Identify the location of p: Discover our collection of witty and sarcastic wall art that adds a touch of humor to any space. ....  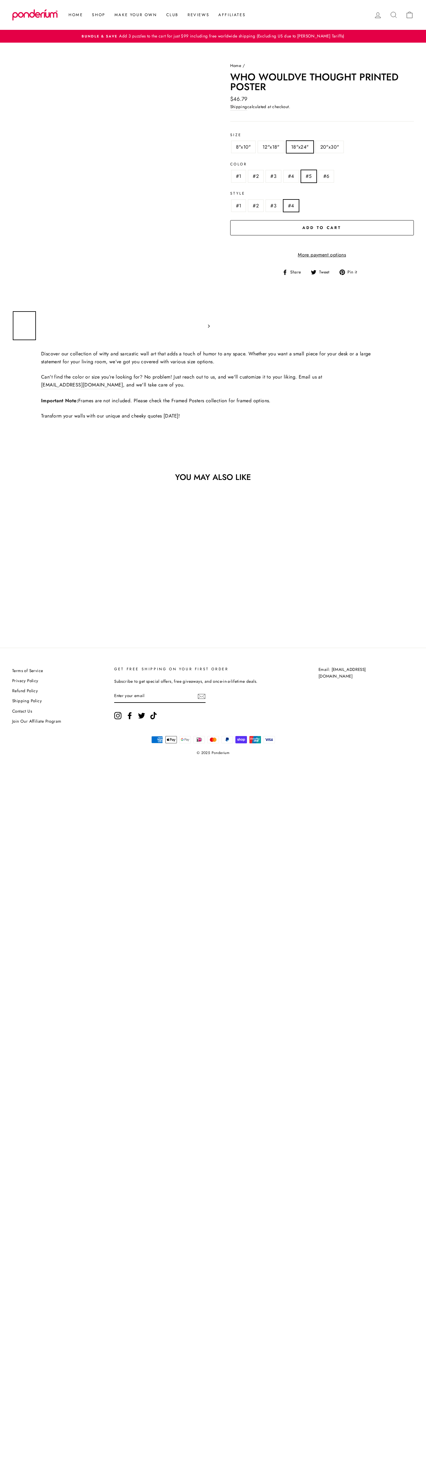
(213, 357).